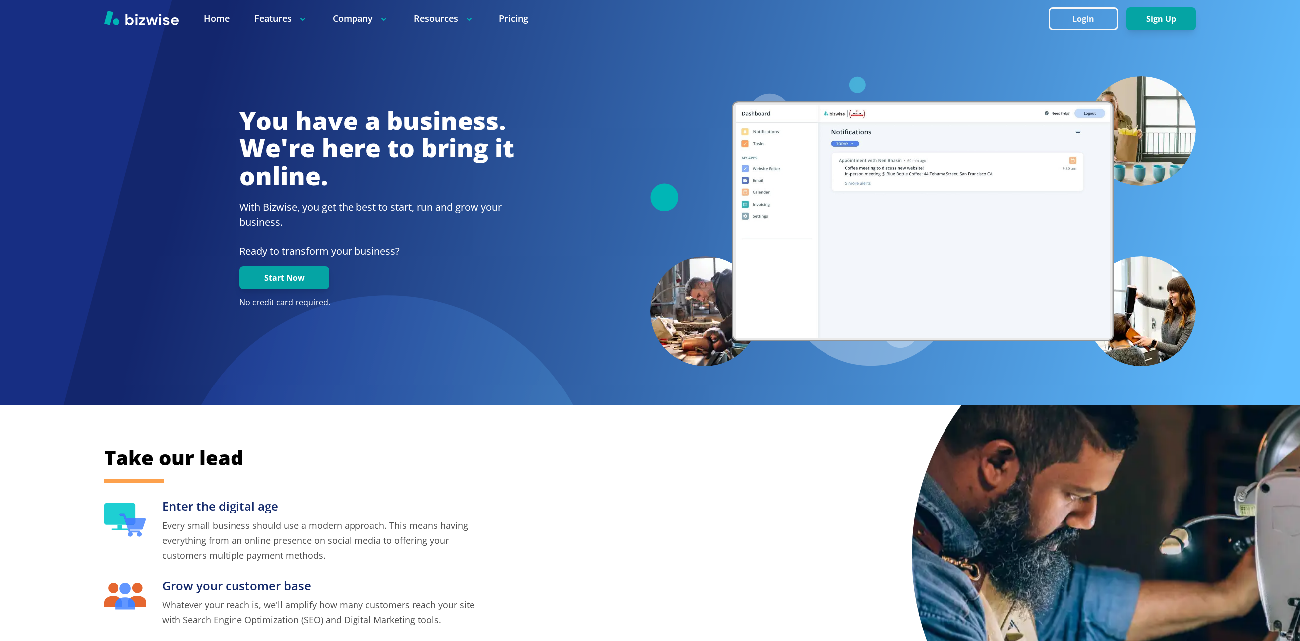 This screenshot has height=641, width=1300. Describe the element at coordinates (320, 506) in the screenshot. I see `h3: Enter the digital age` at that location.